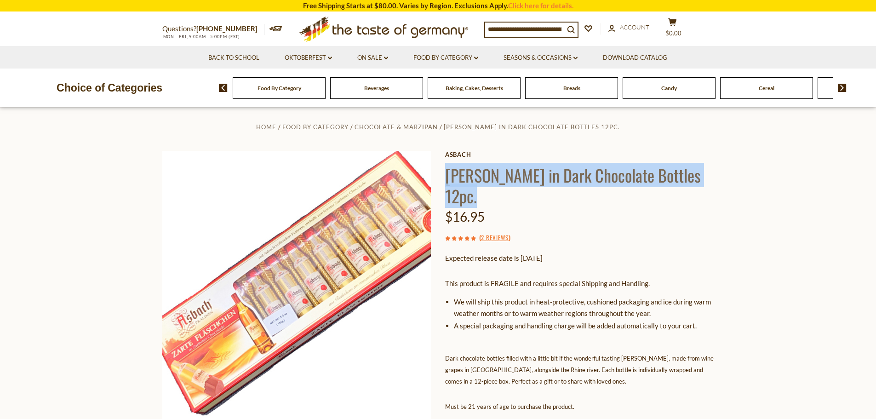  I want to click on a: Account, so click(629, 28).